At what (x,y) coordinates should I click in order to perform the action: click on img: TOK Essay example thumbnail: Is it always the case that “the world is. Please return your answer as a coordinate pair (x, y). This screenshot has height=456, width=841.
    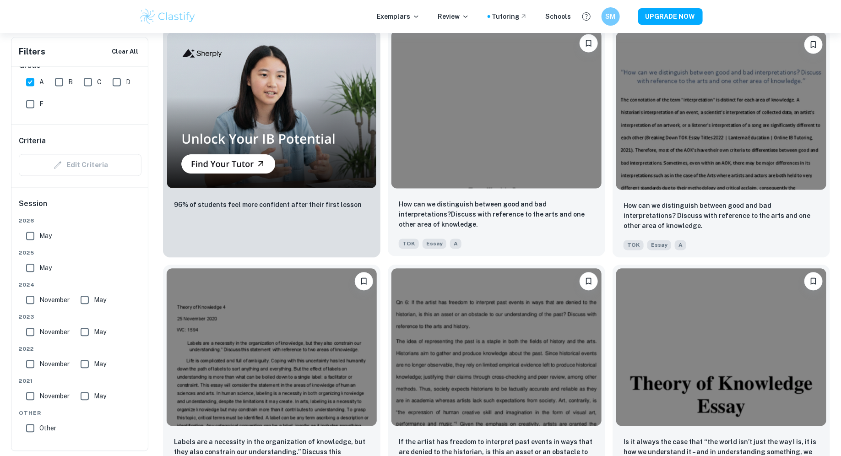
    Looking at the image, I should click on (721, 347).